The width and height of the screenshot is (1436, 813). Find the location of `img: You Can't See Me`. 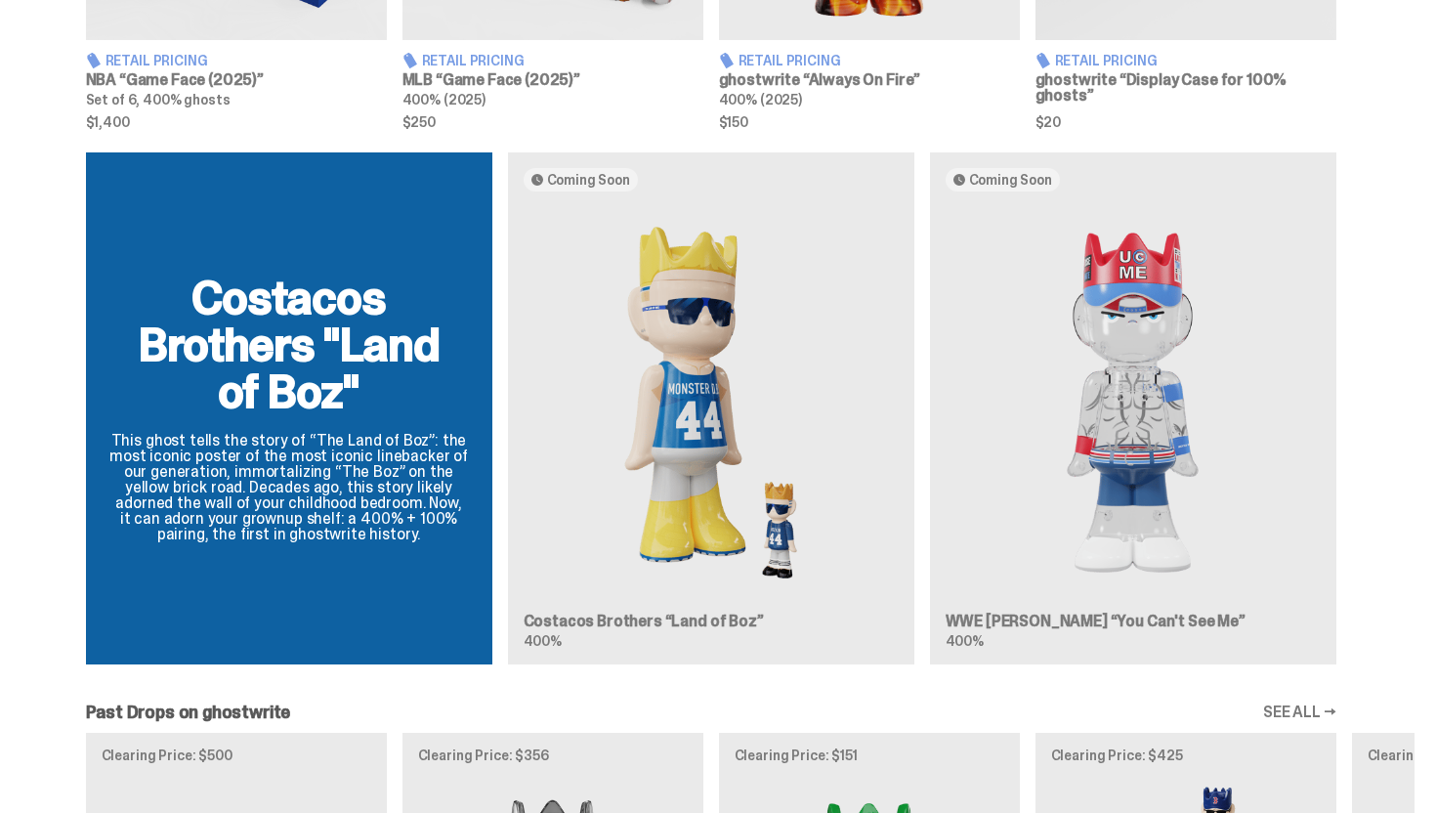

img: You Can't See Me is located at coordinates (1133, 402).